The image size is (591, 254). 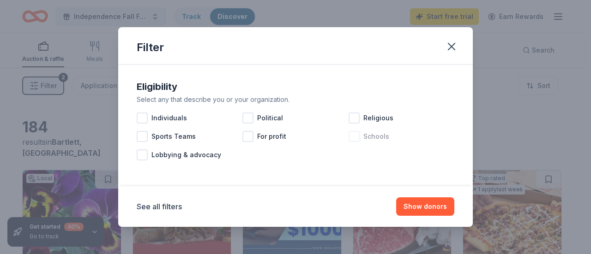 What do you see at coordinates (159, 207) in the screenshot?
I see `button: See all filters` at bounding box center [159, 207].